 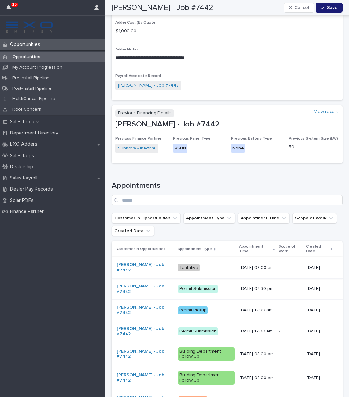 I want to click on p: Scope of Work, so click(x=291, y=249).